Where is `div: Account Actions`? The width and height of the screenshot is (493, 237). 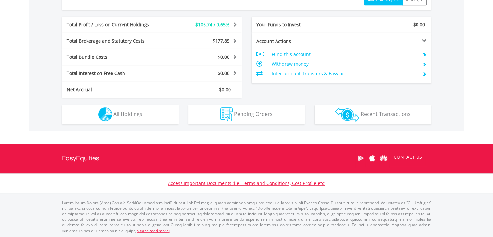
div: Account Actions is located at coordinates (297, 41).